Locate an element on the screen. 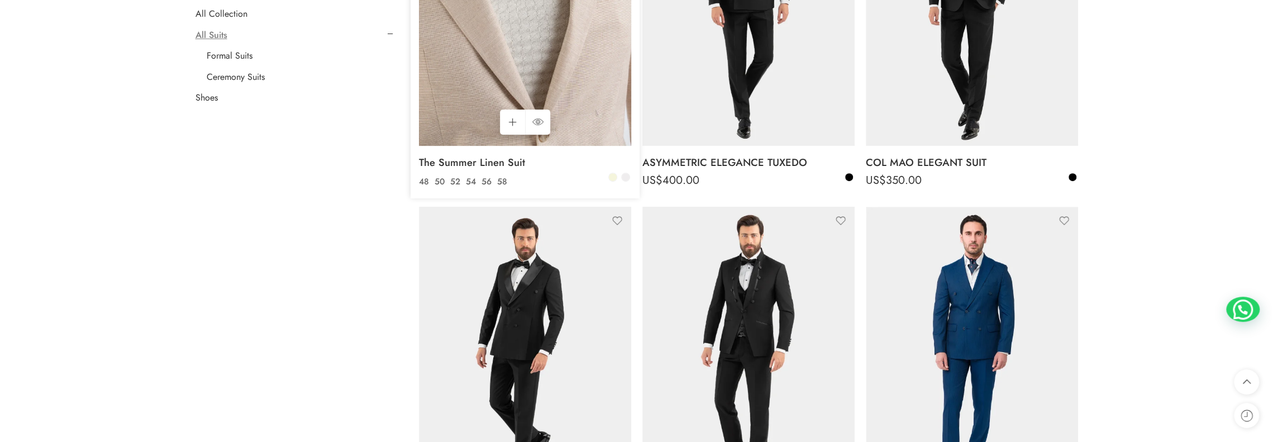 The height and width of the screenshot is (442, 1273). a: ASYMMETRIC ELEGANCE TUXEDO is located at coordinates (748, 163).